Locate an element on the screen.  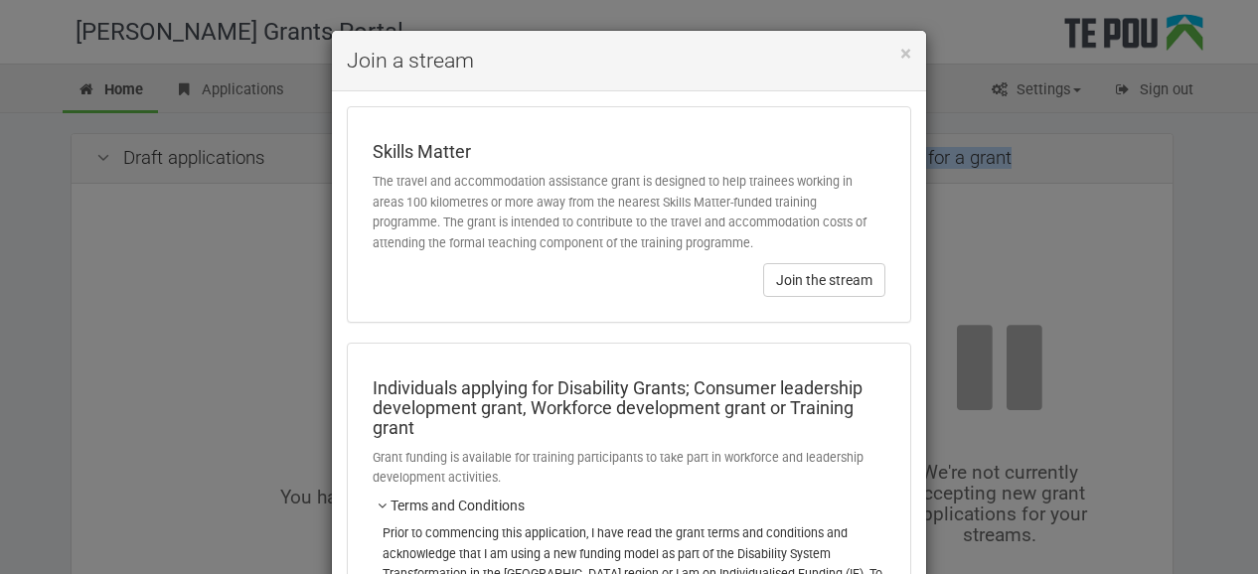
button: Join the stream is located at coordinates (824, 280).